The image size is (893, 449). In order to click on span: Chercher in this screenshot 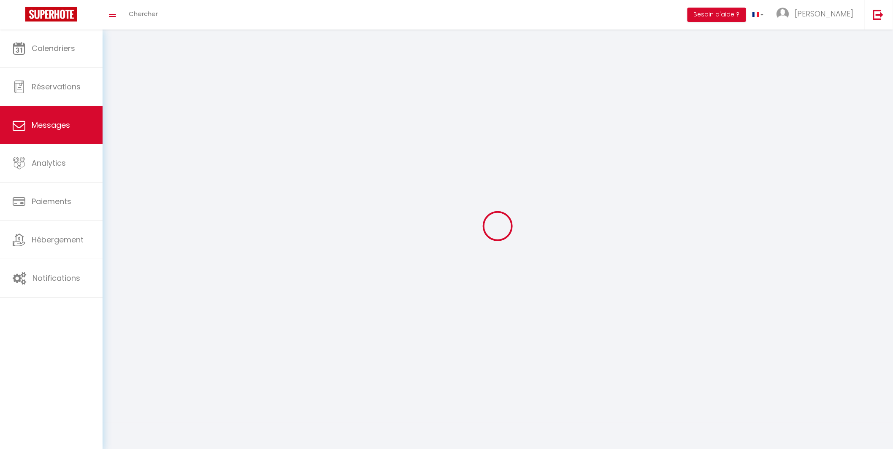, I will do `click(143, 14)`.